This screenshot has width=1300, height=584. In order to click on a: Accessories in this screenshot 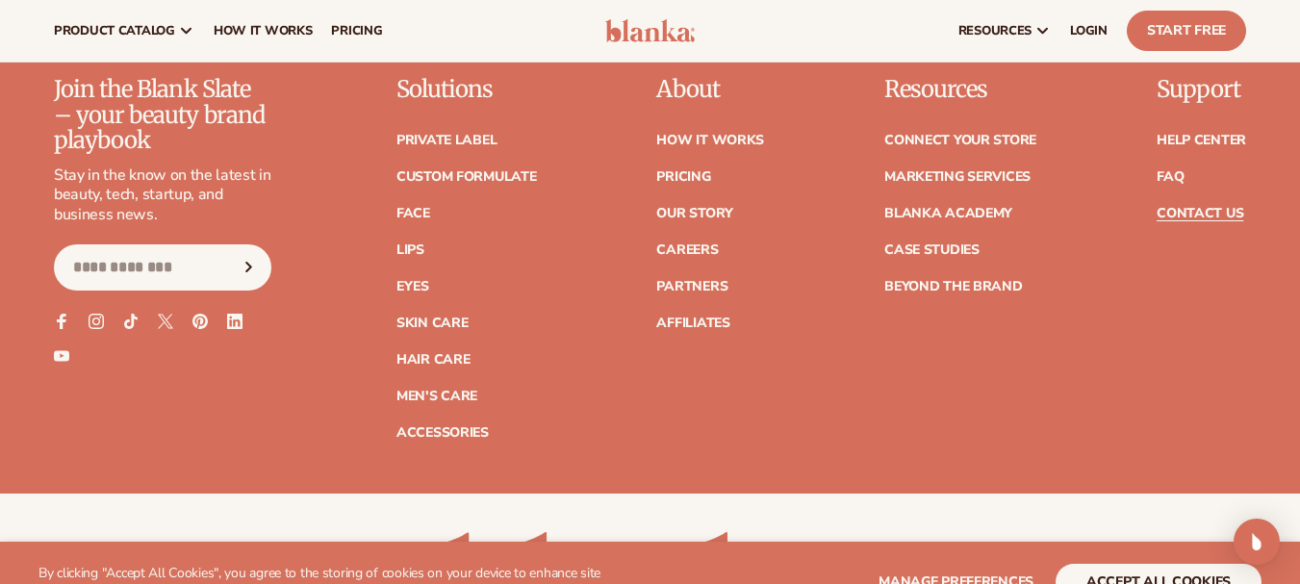, I will do `click(443, 433)`.